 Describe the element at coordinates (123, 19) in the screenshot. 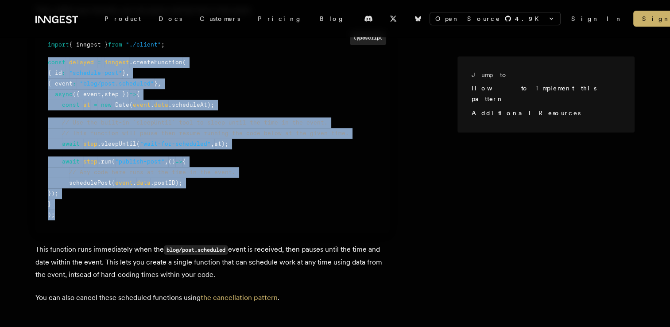

I see `div: Product` at that location.